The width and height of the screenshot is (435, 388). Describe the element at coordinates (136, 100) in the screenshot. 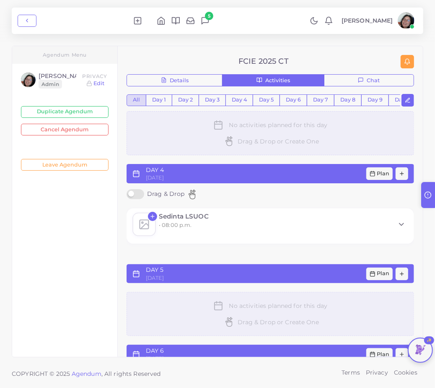

I see `button: All` at that location.